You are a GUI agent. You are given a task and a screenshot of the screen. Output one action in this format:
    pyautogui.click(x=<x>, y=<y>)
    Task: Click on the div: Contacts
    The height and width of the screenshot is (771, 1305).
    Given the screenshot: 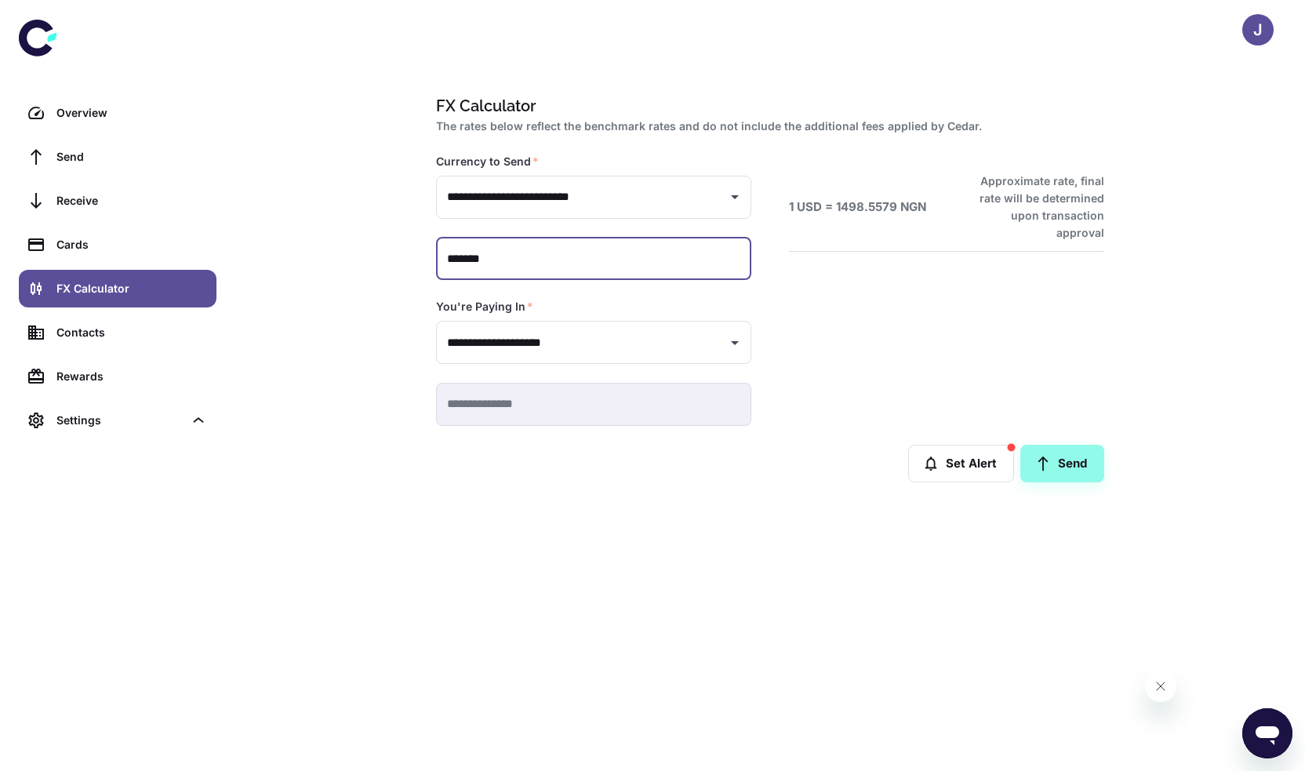 What is the action you would take?
    pyautogui.click(x=132, y=332)
    